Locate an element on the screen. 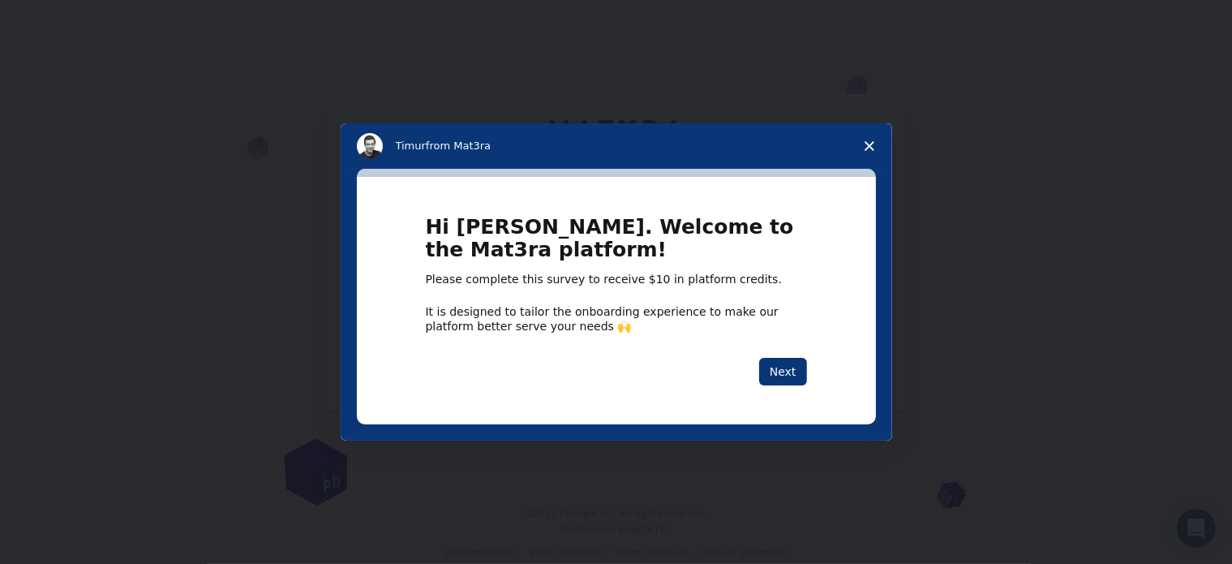 The image size is (1232, 564). button: Next is located at coordinates (783, 372).